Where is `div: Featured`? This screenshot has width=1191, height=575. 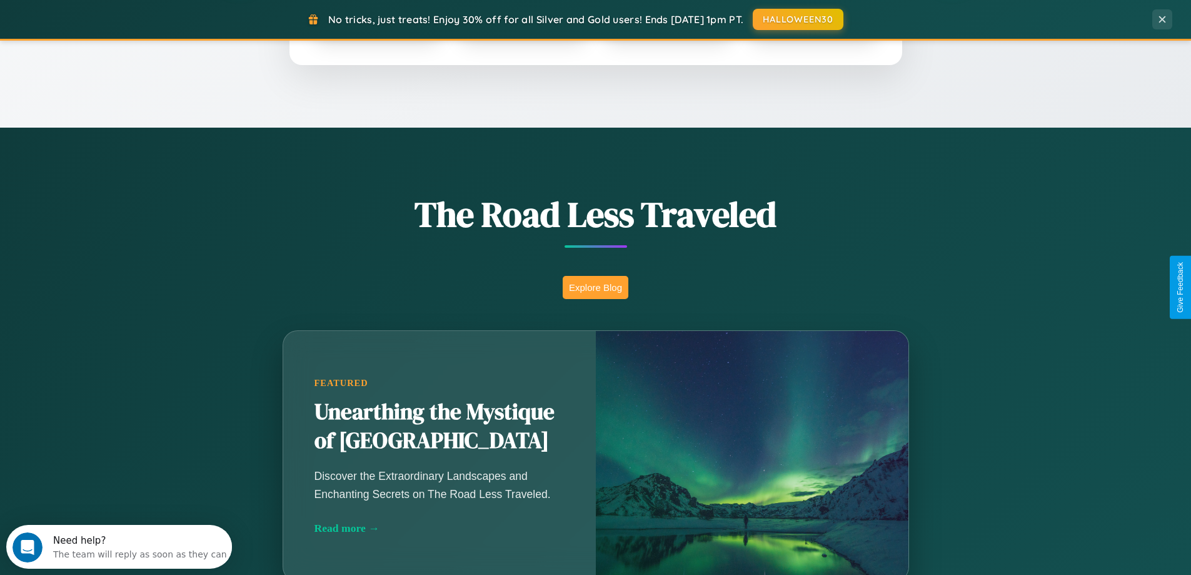 div: Featured is located at coordinates (440, 383).